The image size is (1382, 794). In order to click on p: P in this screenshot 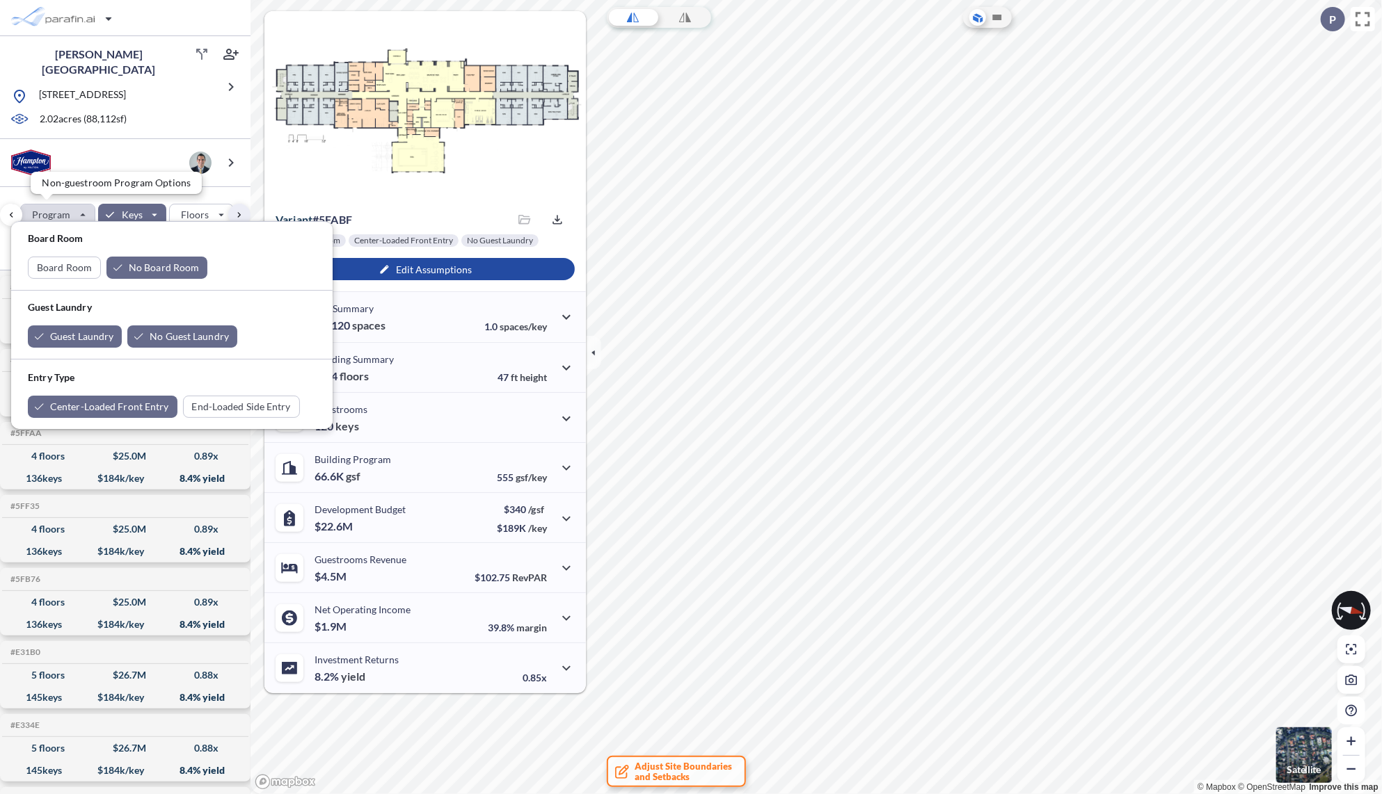, I will do `click(1332, 19)`.